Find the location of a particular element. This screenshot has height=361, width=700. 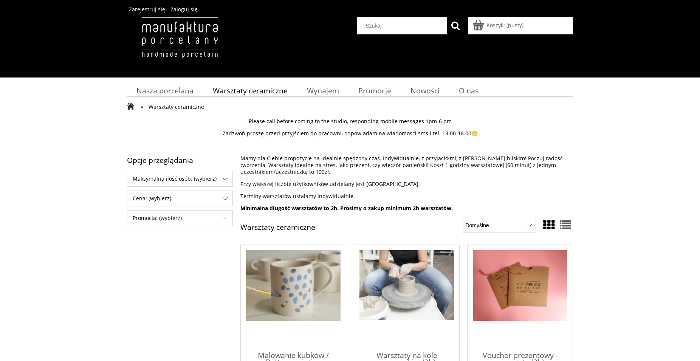

a: Zarejestruj się is located at coordinates (147, 9).